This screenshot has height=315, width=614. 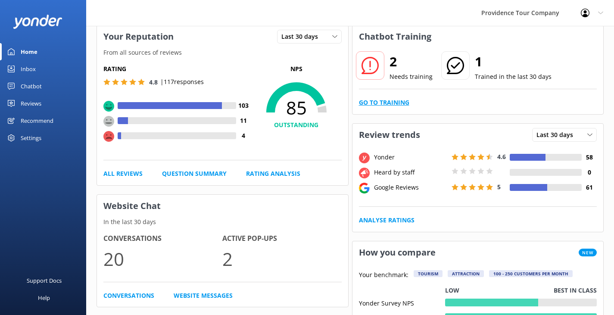 I want to click on h4: OUTSTANDING, so click(x=296, y=125).